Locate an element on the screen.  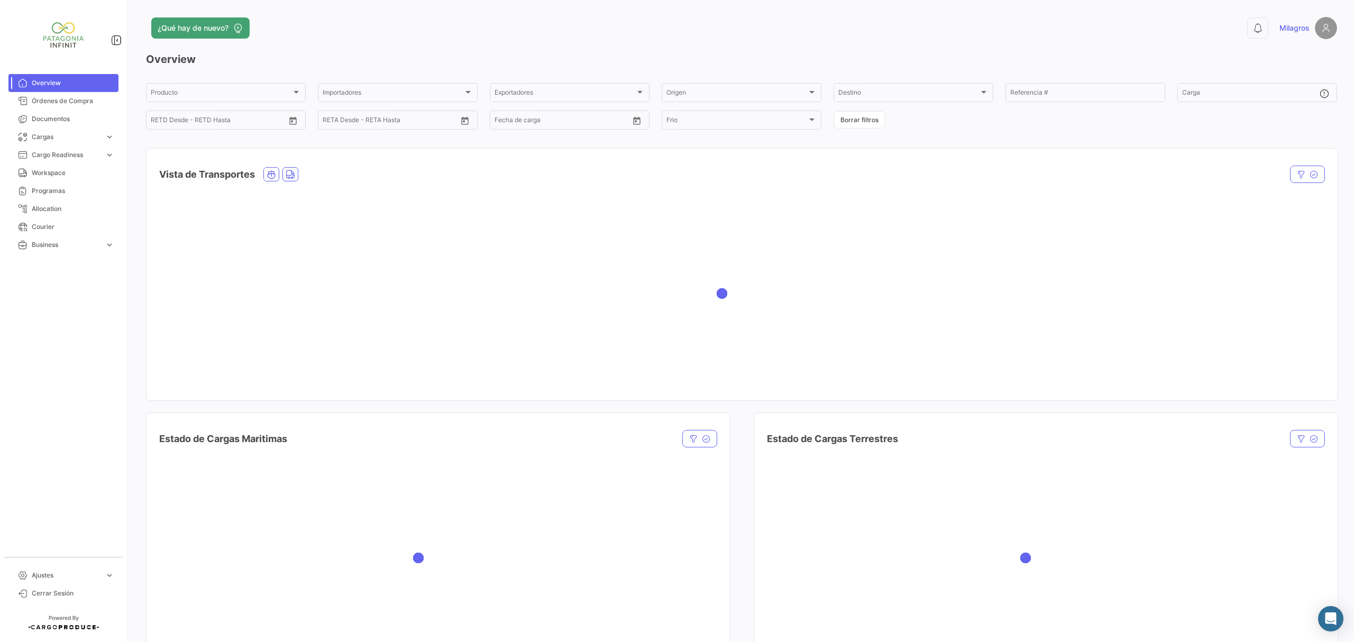
span: Destino is located at coordinates (909, 94).